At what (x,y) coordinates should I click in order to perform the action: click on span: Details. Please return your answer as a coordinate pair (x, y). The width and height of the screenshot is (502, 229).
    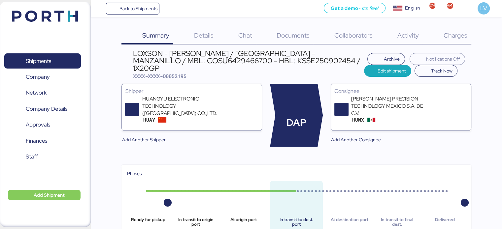
    Looking at the image, I should click on (204, 35).